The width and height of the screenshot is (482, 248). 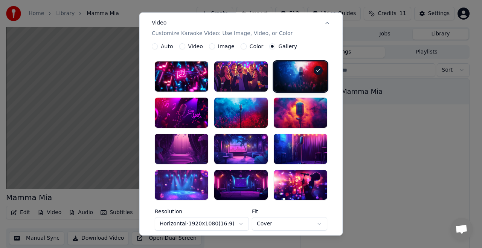 I want to click on button: VideoCustomize Karaoke Video: Use Image, Video, or Color, so click(x=241, y=28).